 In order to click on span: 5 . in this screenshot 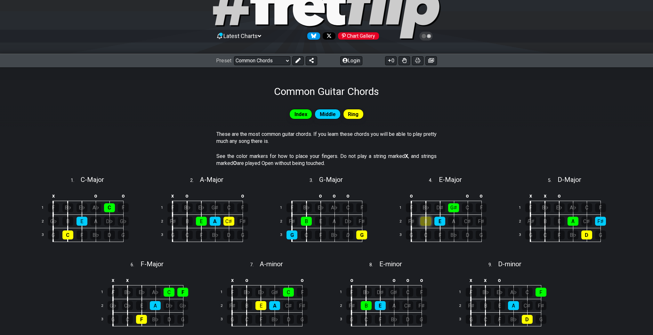, I will do `click(553, 181)`.